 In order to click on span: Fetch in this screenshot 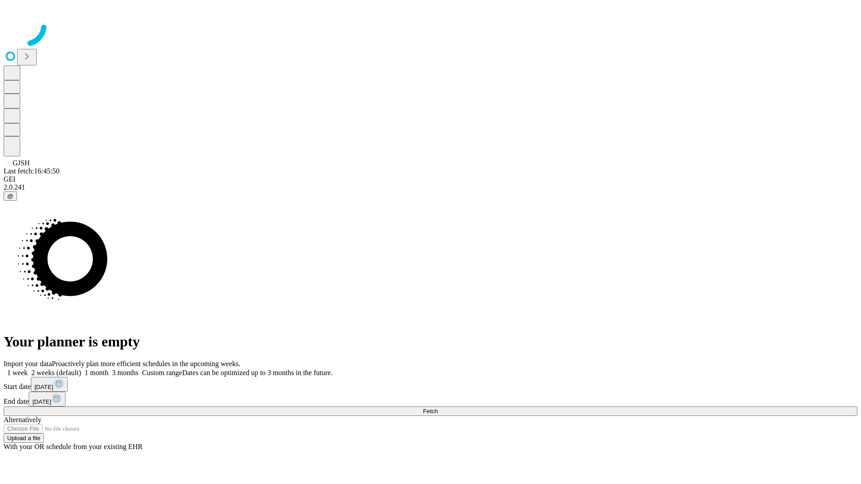, I will do `click(430, 411)`.